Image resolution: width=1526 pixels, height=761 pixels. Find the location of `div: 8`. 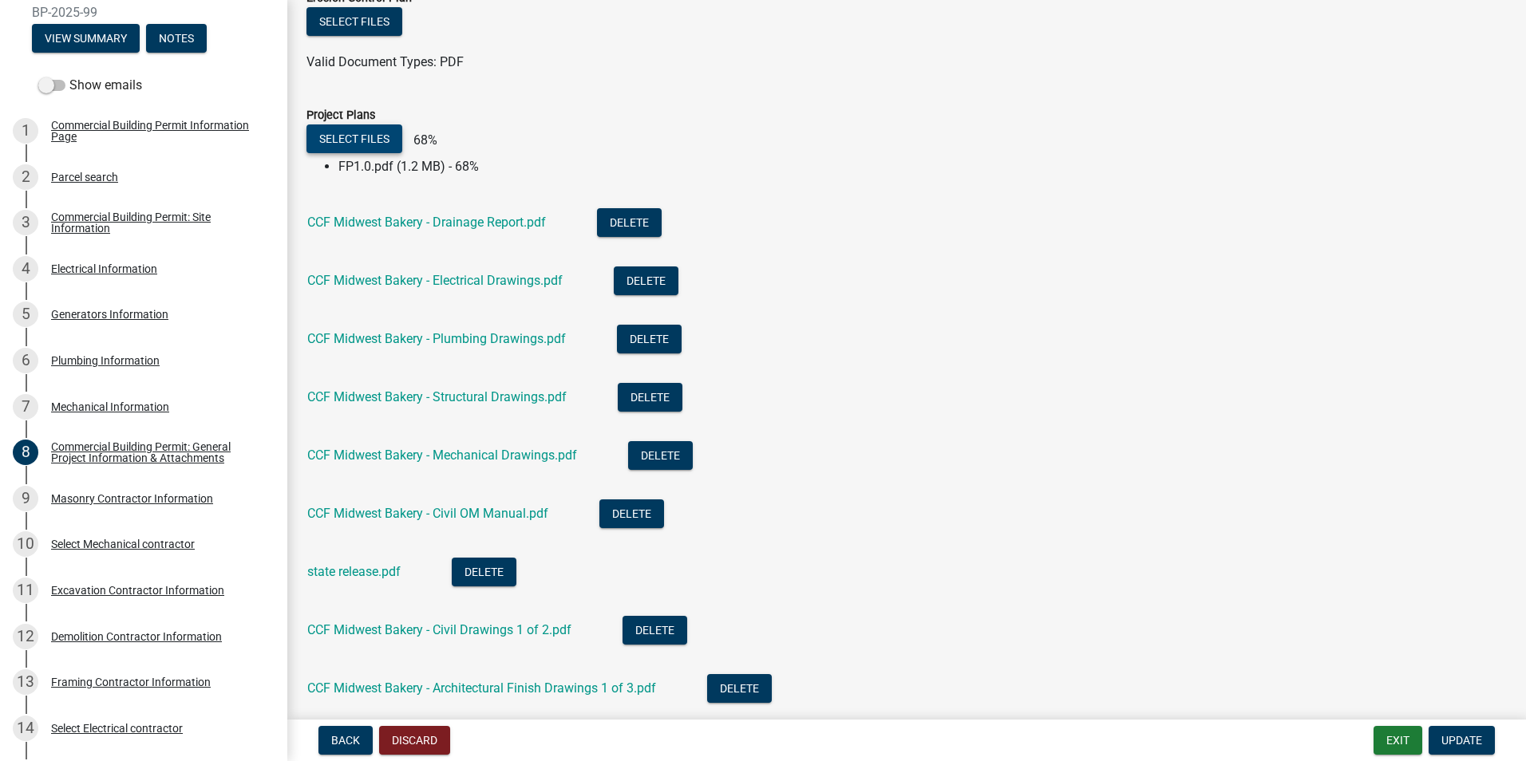

div: 8 is located at coordinates (26, 453).